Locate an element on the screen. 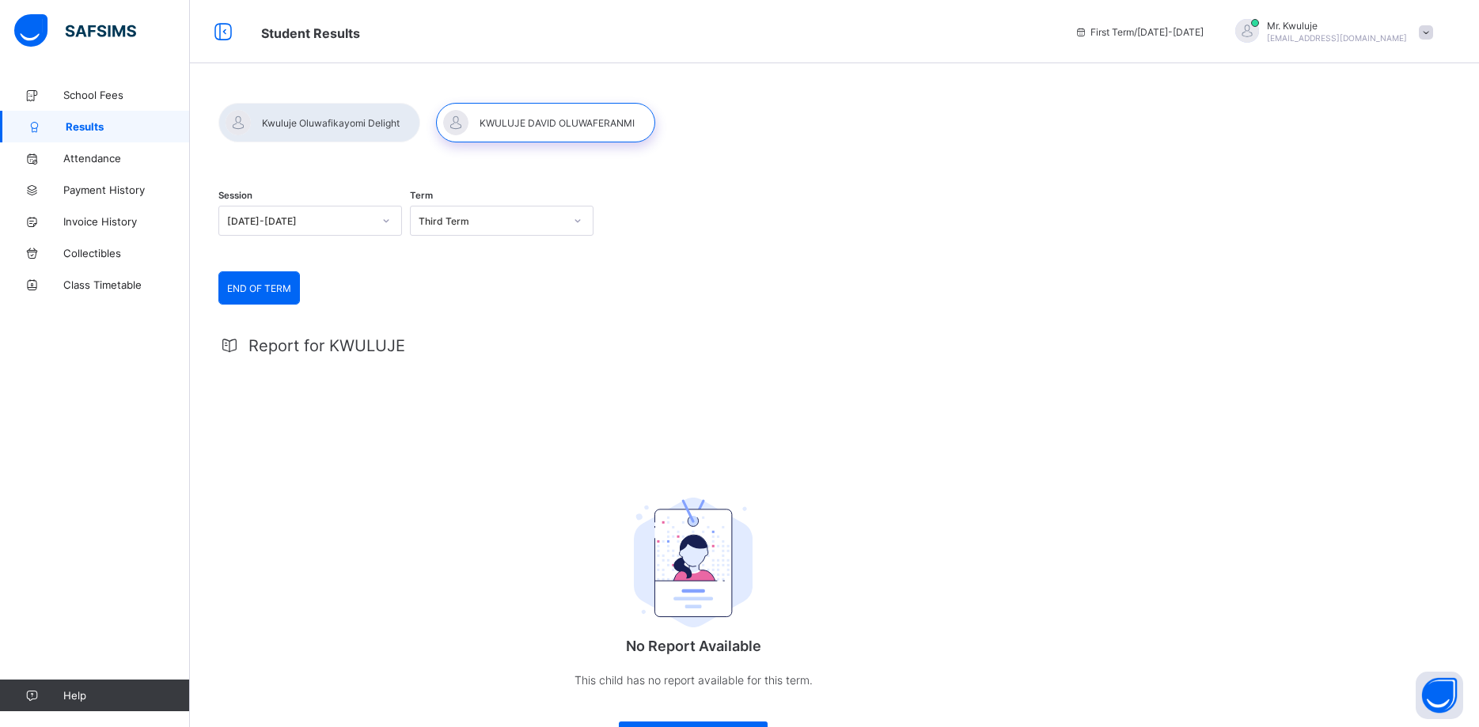 The height and width of the screenshot is (727, 1479). div: Third Term is located at coordinates (492, 221).